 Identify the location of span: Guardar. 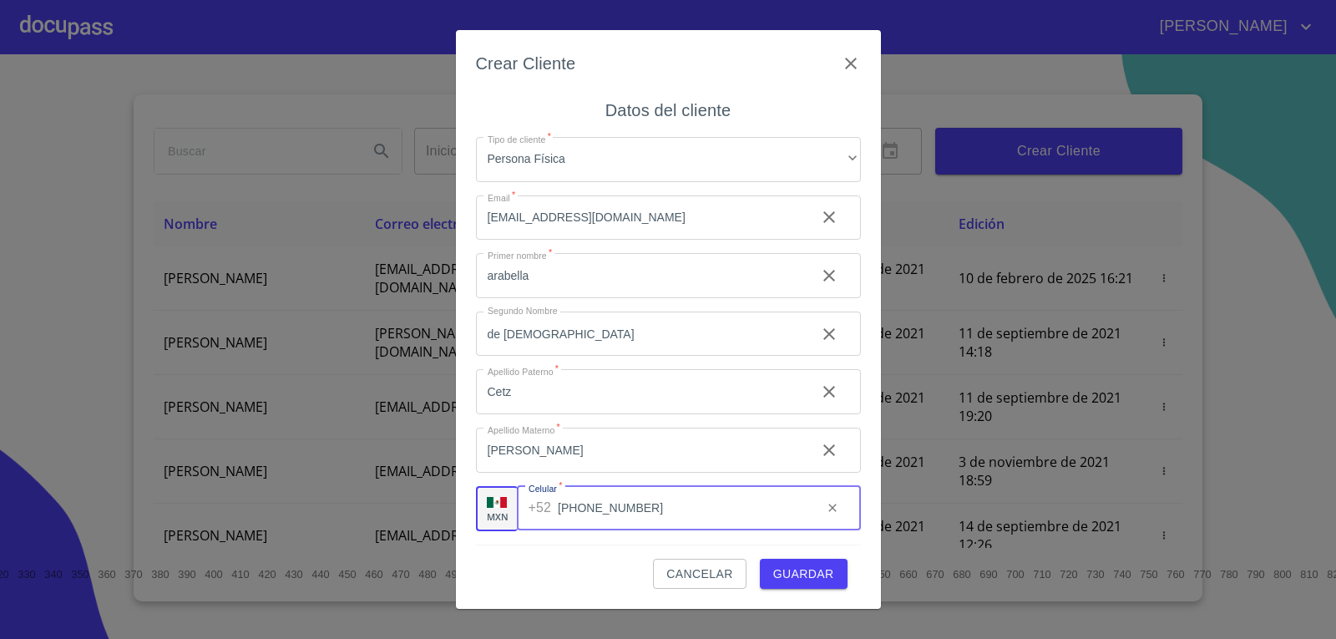
(803, 574).